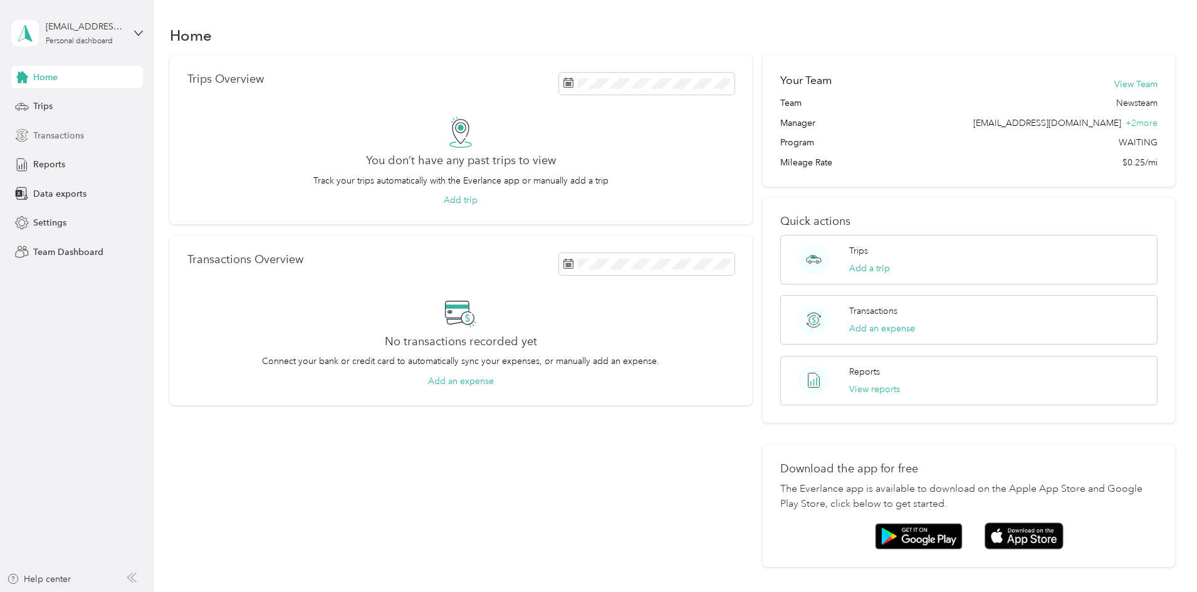  What do you see at coordinates (245, 259) in the screenshot?
I see `p: Transactions Overview` at bounding box center [245, 259].